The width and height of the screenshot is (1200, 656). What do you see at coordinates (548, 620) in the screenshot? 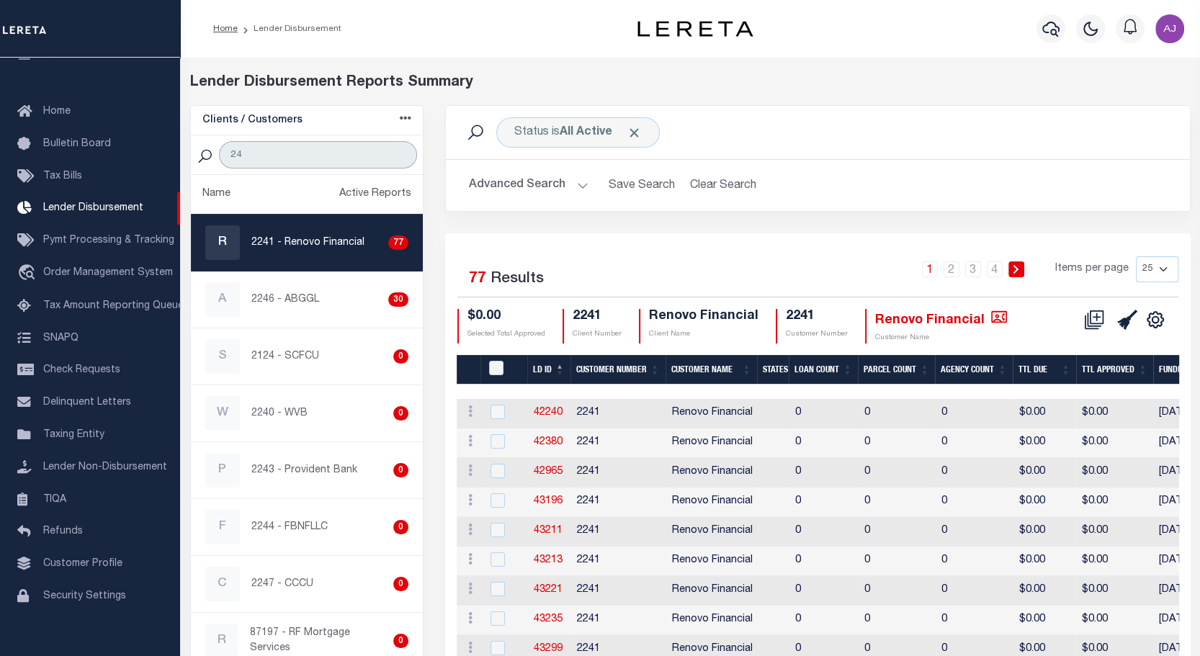
I see `a: 43235` at bounding box center [548, 620].